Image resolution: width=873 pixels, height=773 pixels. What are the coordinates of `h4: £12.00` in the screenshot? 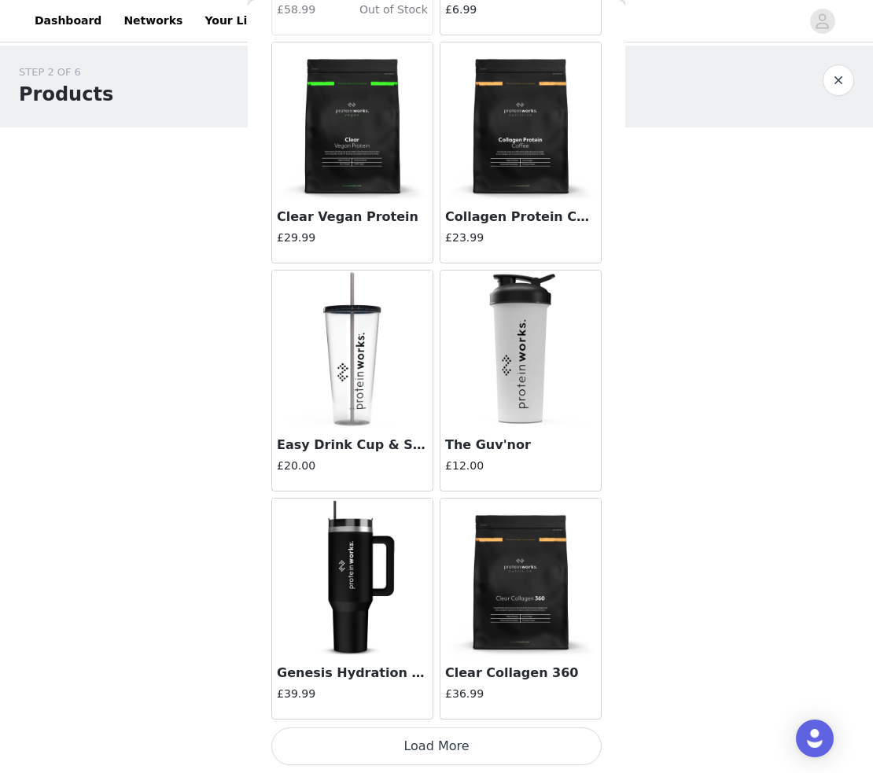 It's located at (521, 466).